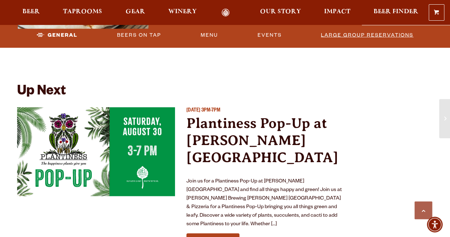 Image resolution: width=450 pixels, height=237 pixels. Describe the element at coordinates (269, 35) in the screenshot. I see `a: Events` at that location.